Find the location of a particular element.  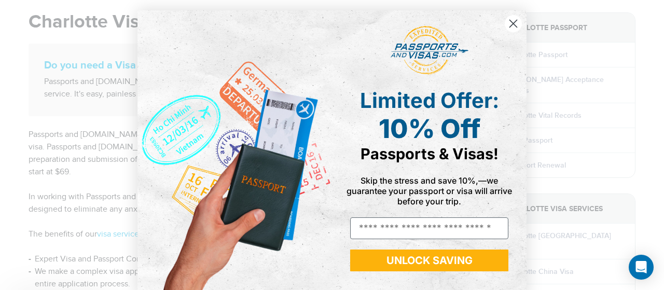

div: Open Intercom Messenger is located at coordinates (641, 267).